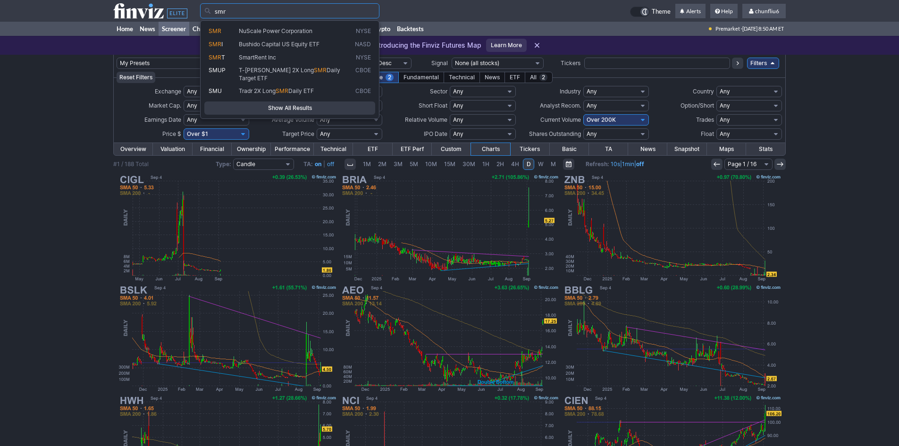  I want to click on img: BSLK - Bolt Projects Holdings Inc - Stock Price Chart, so click(227, 338).